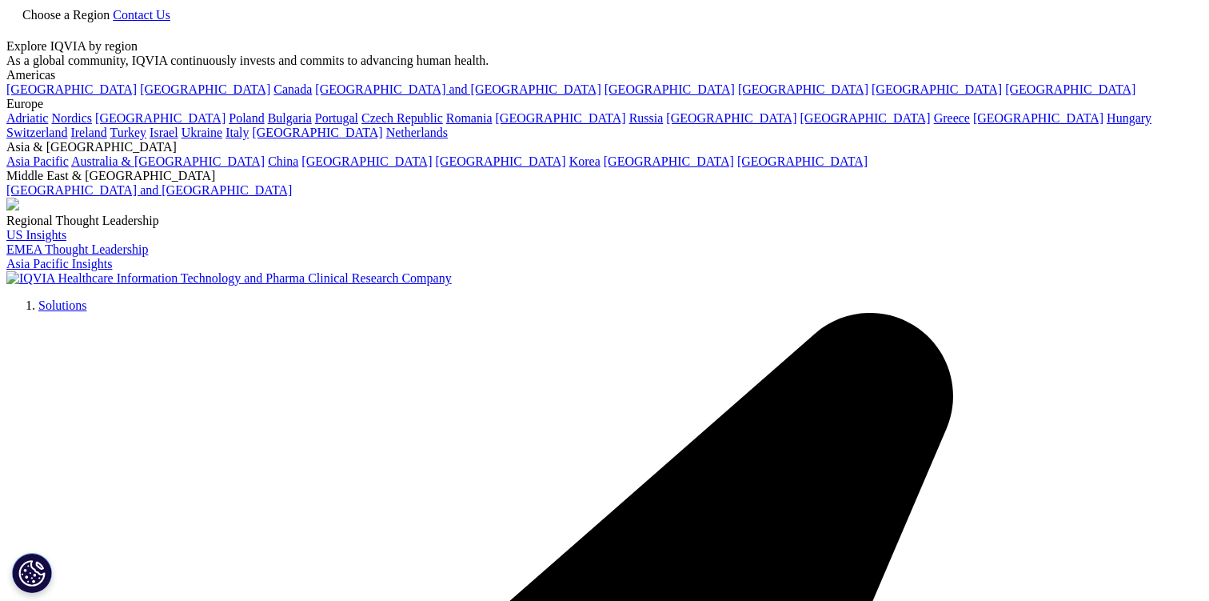  What do you see at coordinates (164, 132) in the screenshot?
I see `a: Israel` at bounding box center [164, 132].